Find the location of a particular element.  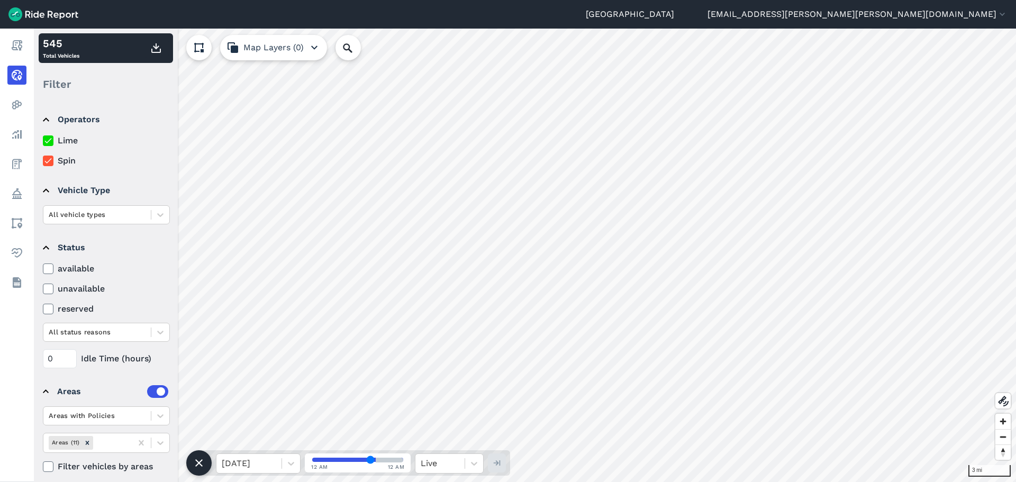

a: Health is located at coordinates (17, 253).